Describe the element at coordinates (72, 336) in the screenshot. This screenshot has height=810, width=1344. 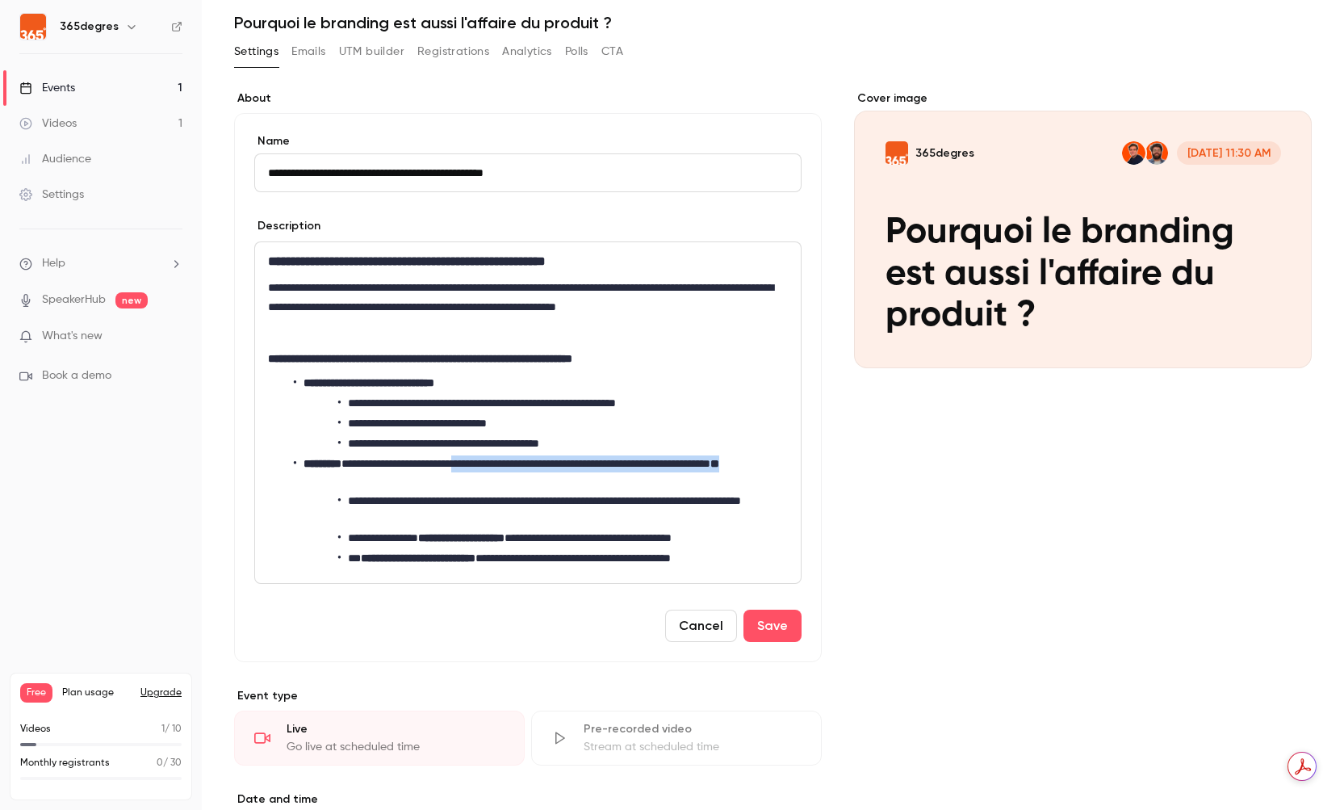
I see `span: What's new` at that location.